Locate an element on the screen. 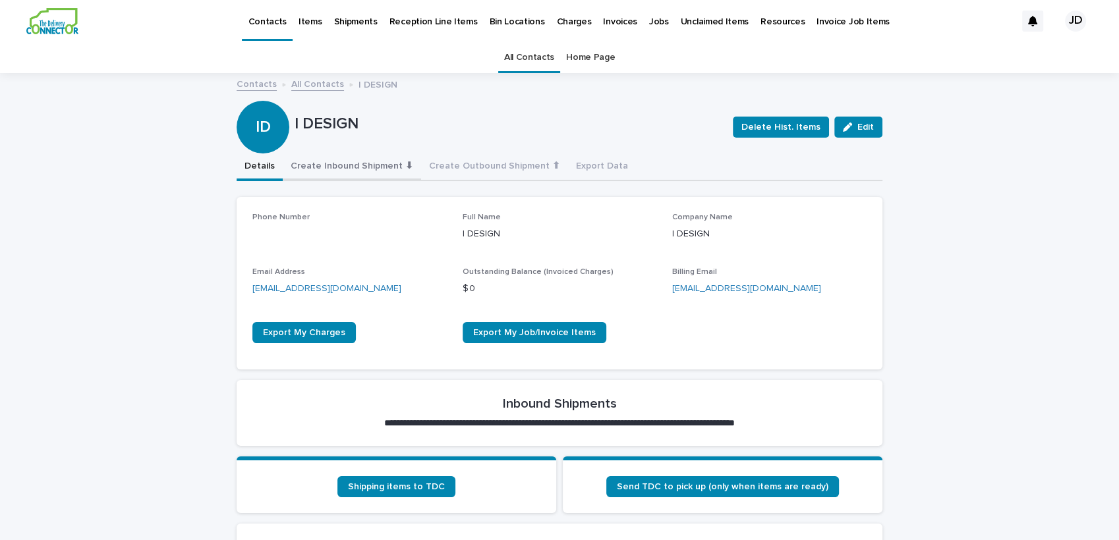 Image resolution: width=1119 pixels, height=540 pixels. span: Outstanding Balance (Invoiced Charges) is located at coordinates (538, 272).